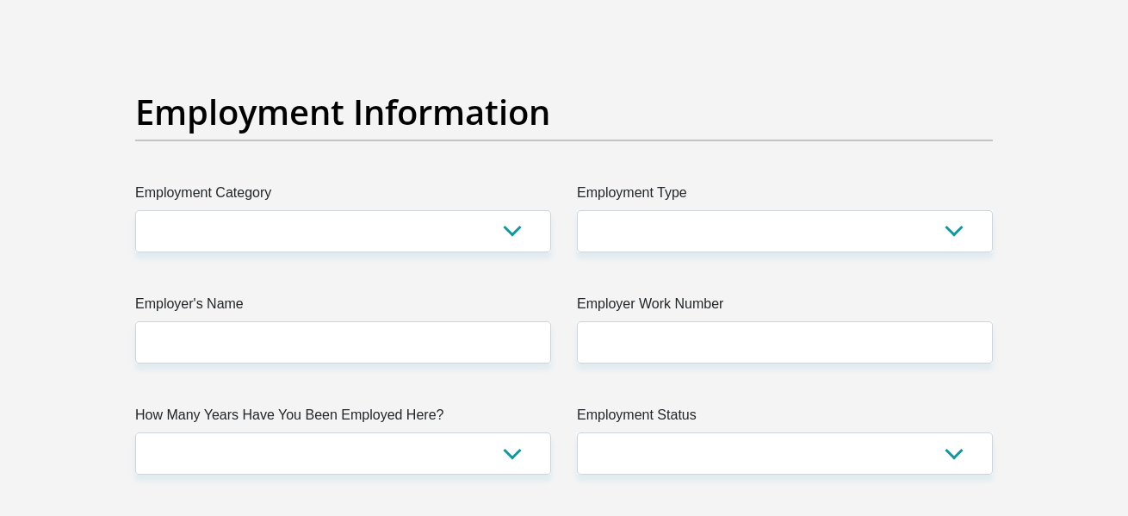 The width and height of the screenshot is (1128, 516). What do you see at coordinates (343, 418) in the screenshot?
I see `label: How Many Years Have You Been Employed Here?` at bounding box center [343, 418].